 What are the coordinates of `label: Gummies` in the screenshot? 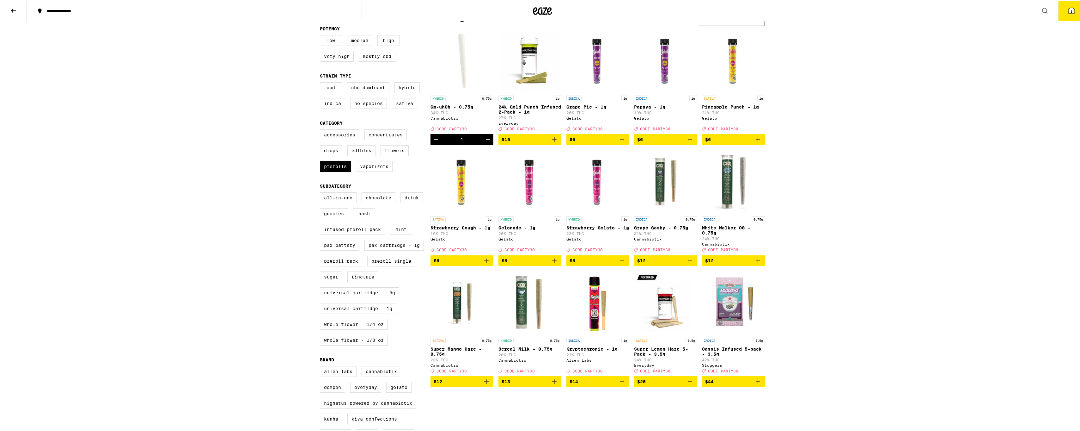 It's located at (334, 212).